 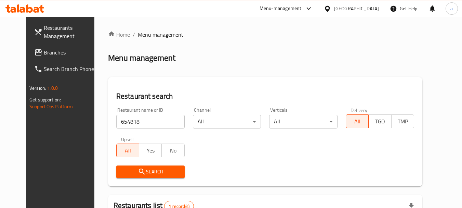 What do you see at coordinates (119, 35) in the screenshot?
I see `a: Home` at bounding box center [119, 35].